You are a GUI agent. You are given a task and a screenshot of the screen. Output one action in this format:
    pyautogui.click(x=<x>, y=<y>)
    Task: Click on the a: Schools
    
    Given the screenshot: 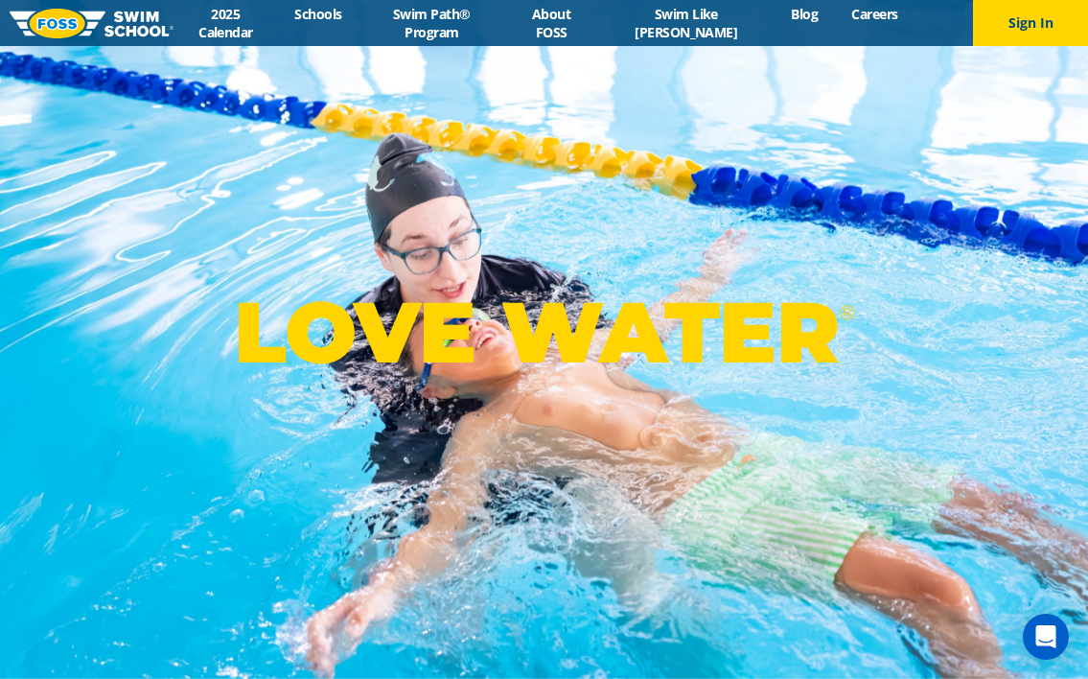 What is the action you would take?
    pyautogui.click(x=318, y=13)
    